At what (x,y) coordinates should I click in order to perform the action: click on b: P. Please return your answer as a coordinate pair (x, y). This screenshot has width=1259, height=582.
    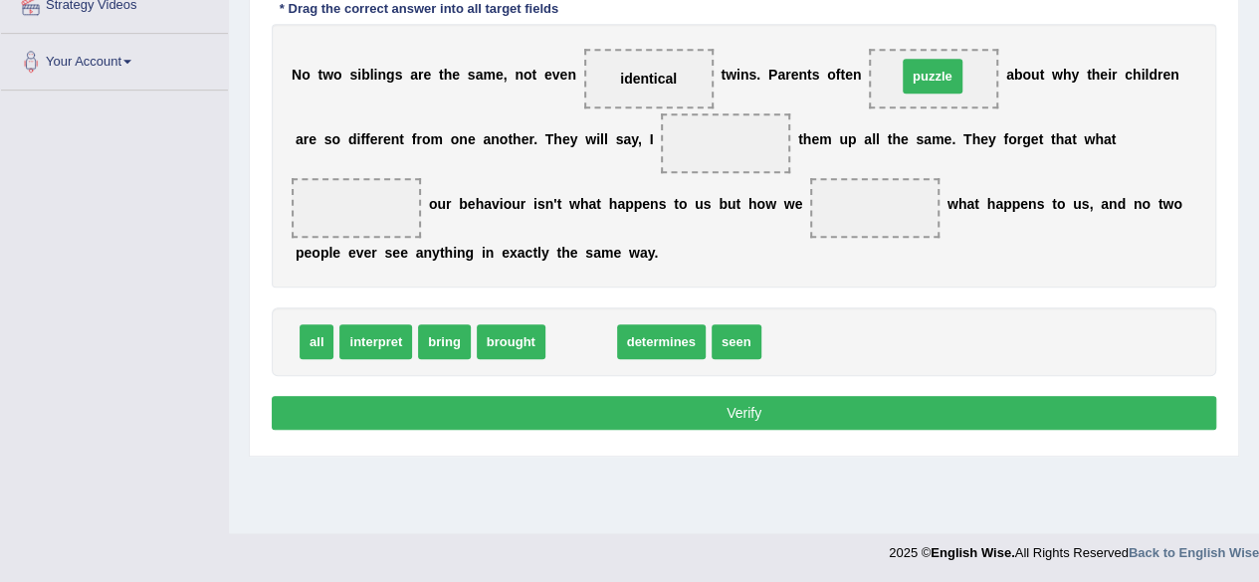
    Looking at the image, I should click on (772, 75).